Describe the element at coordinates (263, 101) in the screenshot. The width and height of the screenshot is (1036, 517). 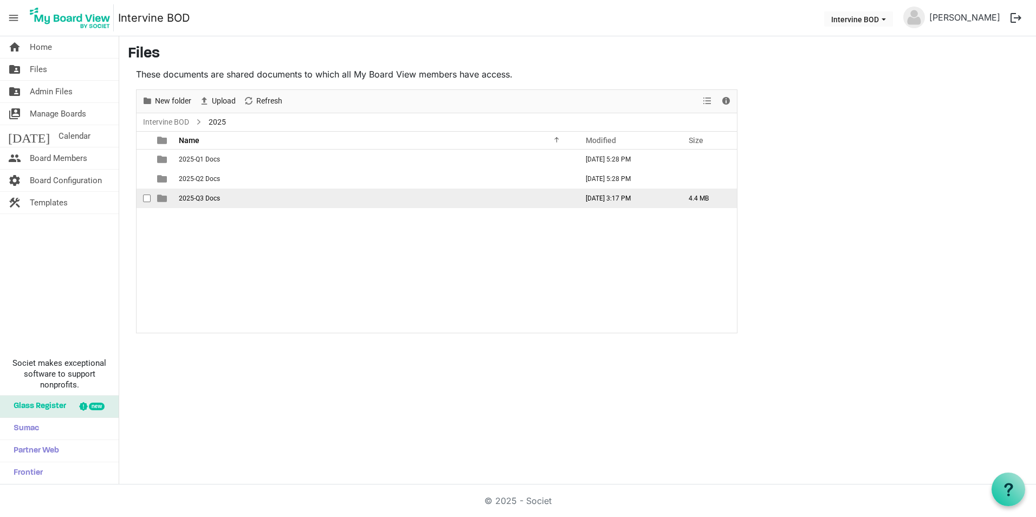
I see `button: Refresh` at that location.